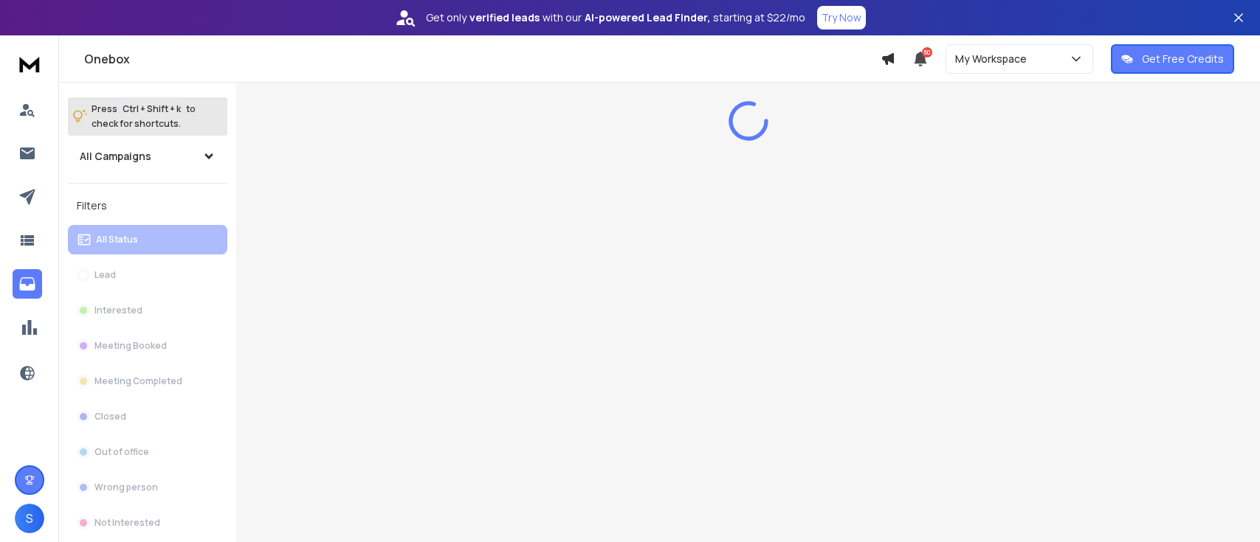 The width and height of the screenshot is (1260, 542). Describe the element at coordinates (30, 63) in the screenshot. I see `img: logo` at that location.